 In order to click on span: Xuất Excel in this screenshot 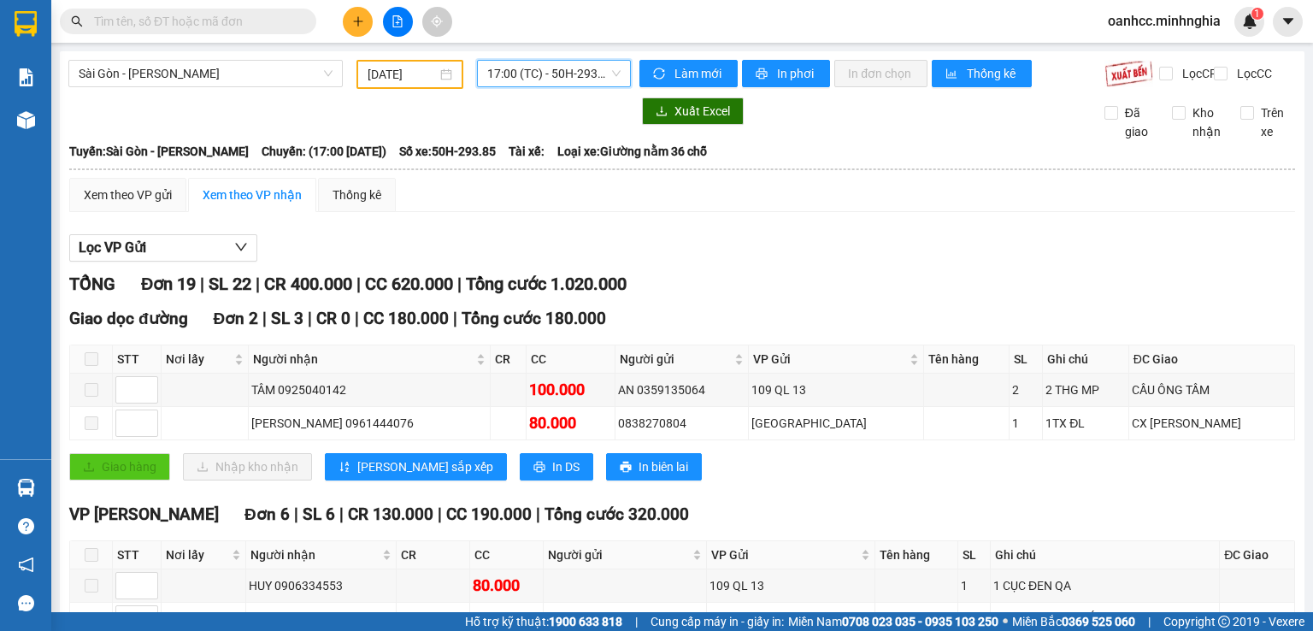, I will do `click(702, 111)`.